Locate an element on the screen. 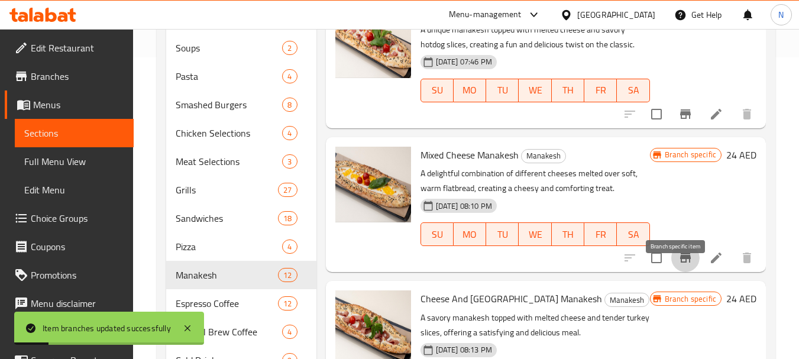 This screenshot has height=359, width=799. div: Sandwiches is located at coordinates (226, 218).